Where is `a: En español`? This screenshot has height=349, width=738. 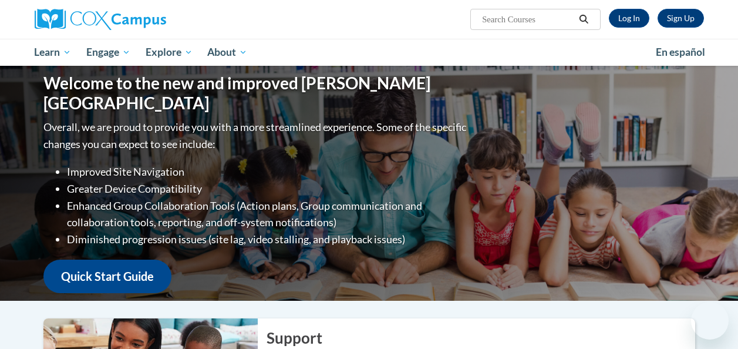 a: En español is located at coordinates (681, 52).